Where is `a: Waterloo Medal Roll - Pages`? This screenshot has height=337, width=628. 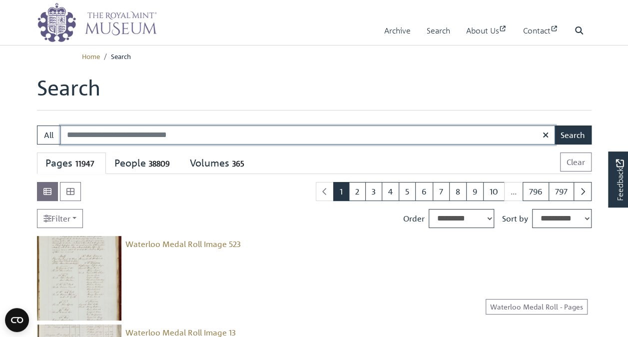
a: Waterloo Medal Roll - Pages is located at coordinates (536, 306).